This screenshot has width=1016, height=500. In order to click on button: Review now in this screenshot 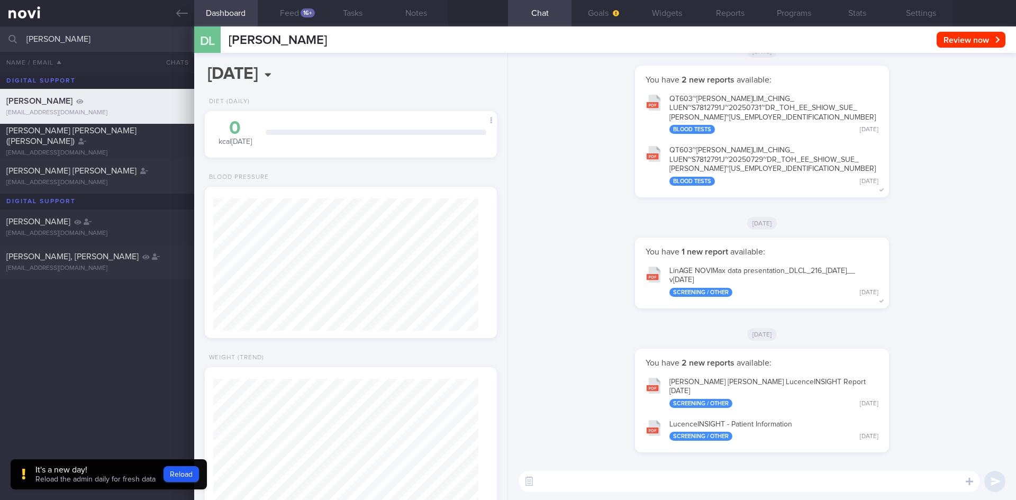, I will do `click(971, 40)`.